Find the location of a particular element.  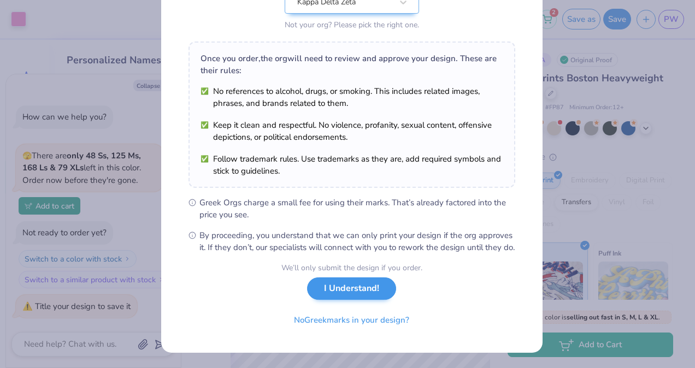

div: Once you order, the org will need to review and approve your design. These are their rules: is located at coordinates (352, 64).